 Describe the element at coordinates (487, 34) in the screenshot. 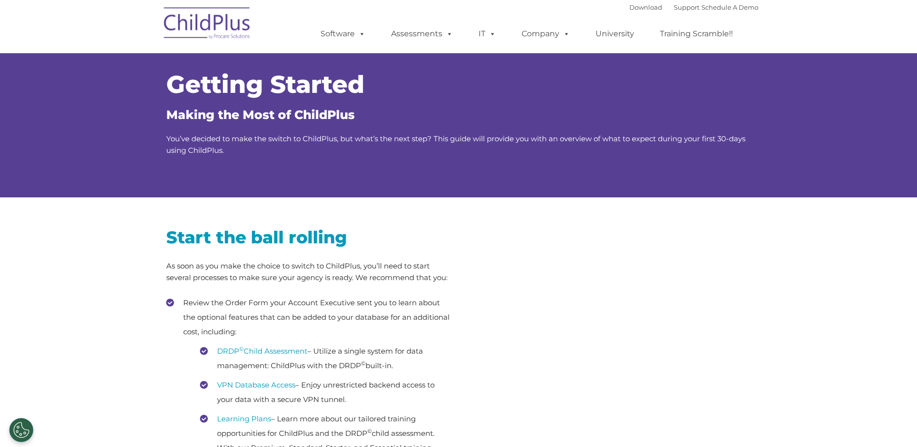

I see `a: IT` at that location.